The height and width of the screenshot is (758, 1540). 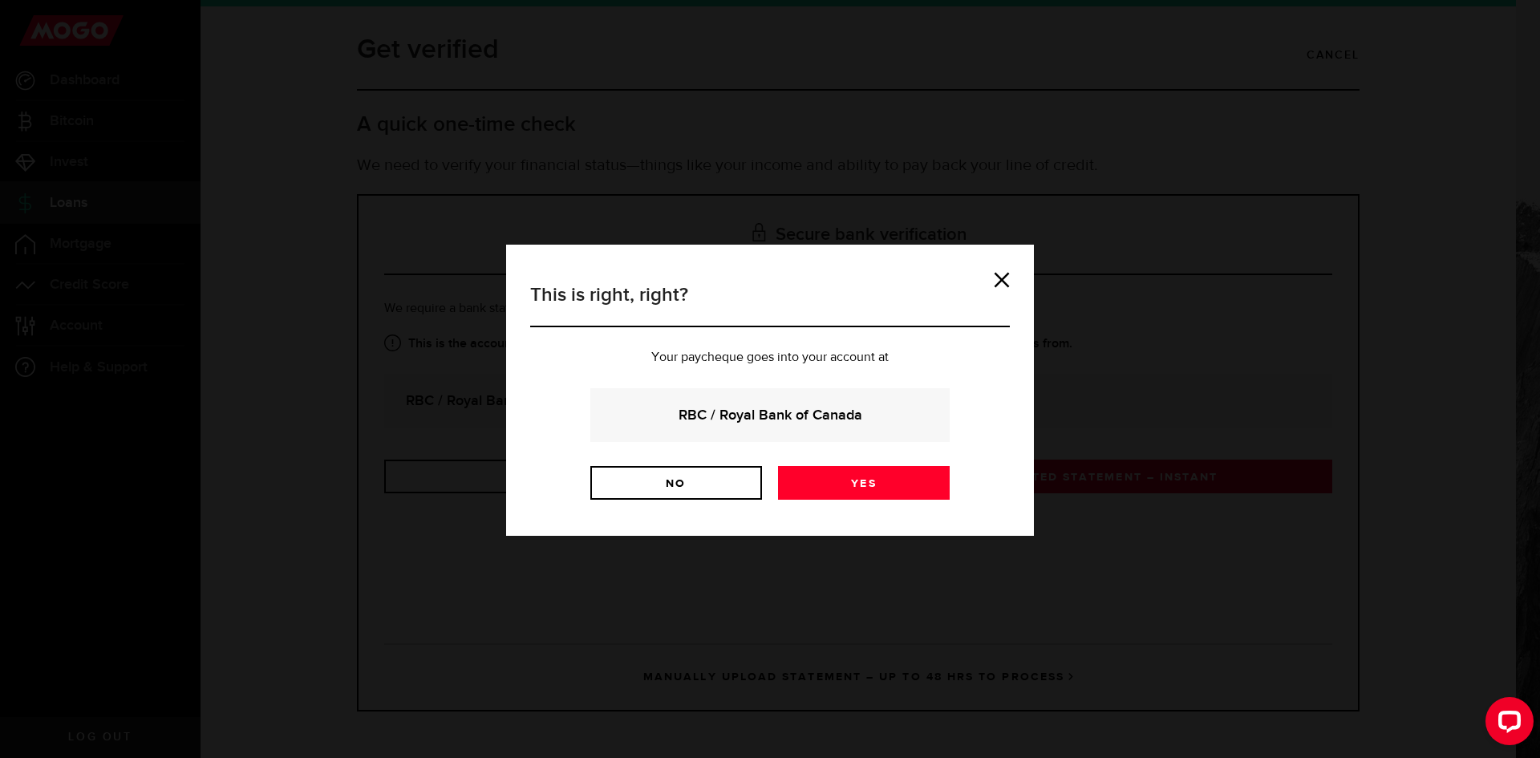 What do you see at coordinates (864, 483) in the screenshot?
I see `a: Yes` at bounding box center [864, 483].